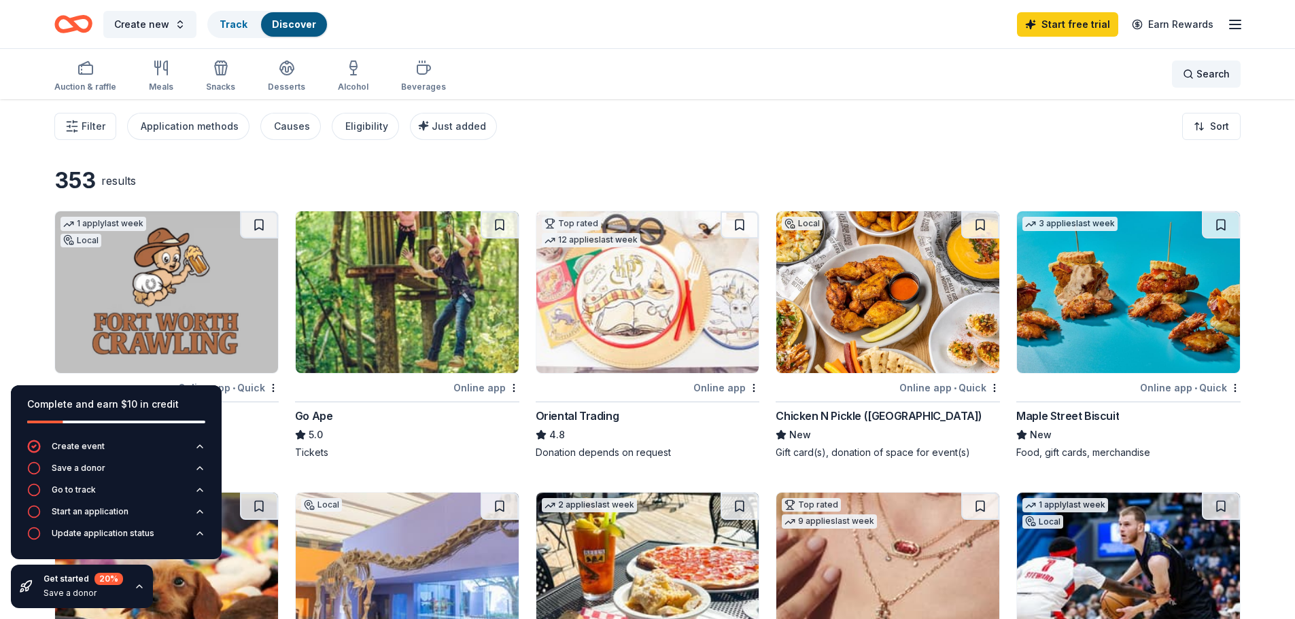 The image size is (1295, 619). What do you see at coordinates (233, 24) in the screenshot?
I see `a: Track` at bounding box center [233, 24].